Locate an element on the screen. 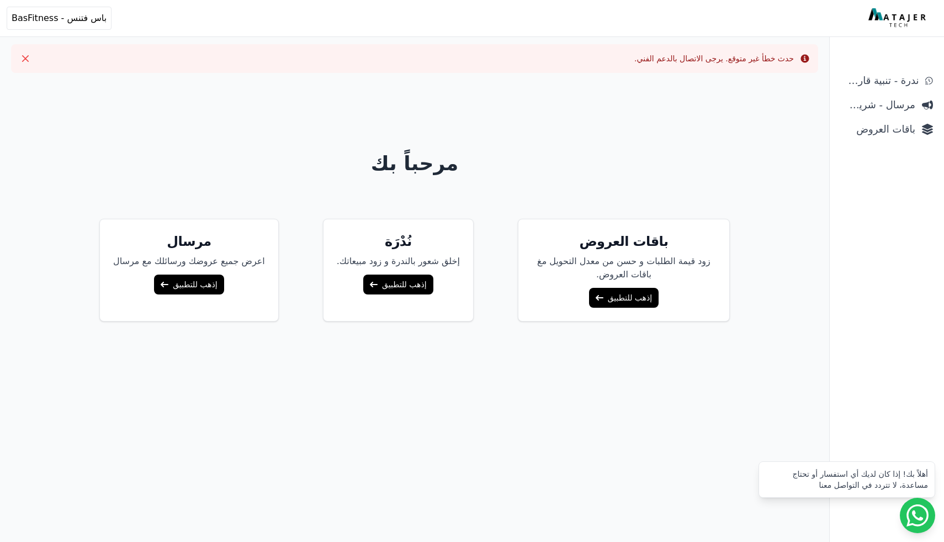 Image resolution: width=944 pixels, height=542 pixels. p: زود قيمة الطلبات و حسن من معدل التحويل مغ باقات العروض. is located at coordinates (624, 268).